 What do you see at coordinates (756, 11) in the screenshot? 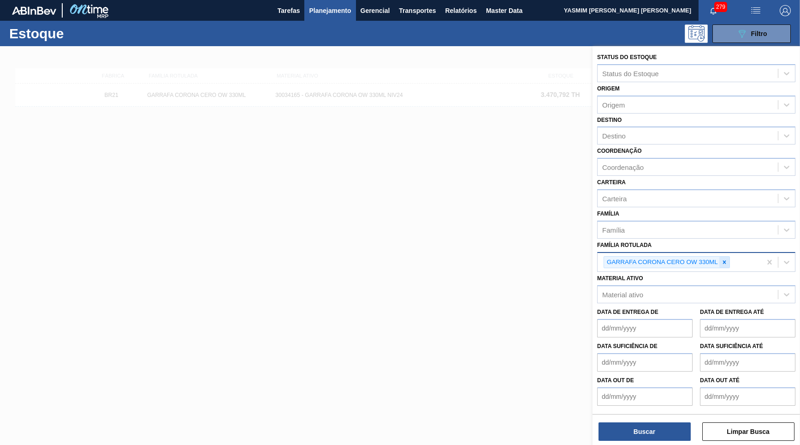
I see `img: userActions` at bounding box center [756, 11].